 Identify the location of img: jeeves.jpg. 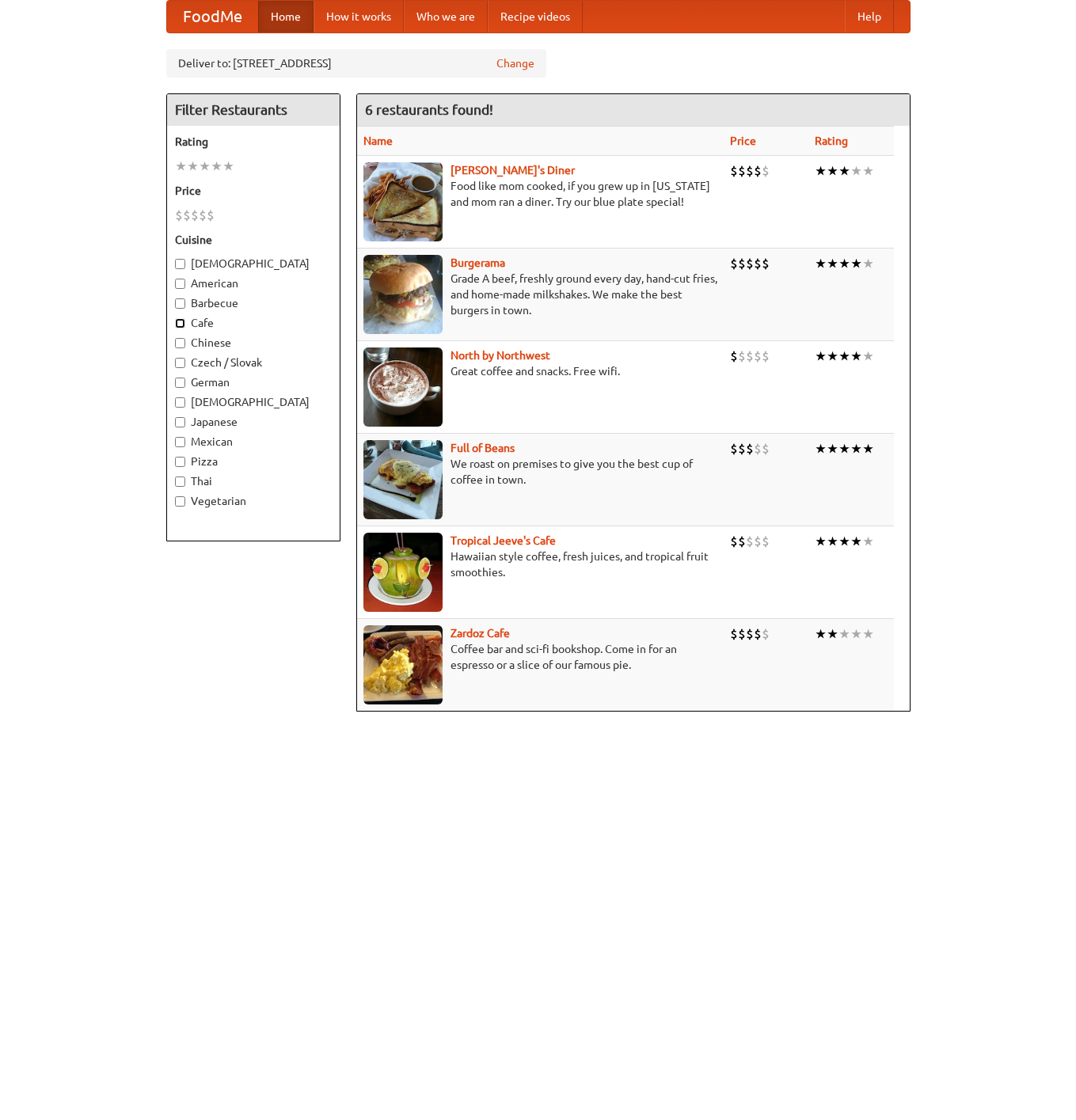
(403, 573).